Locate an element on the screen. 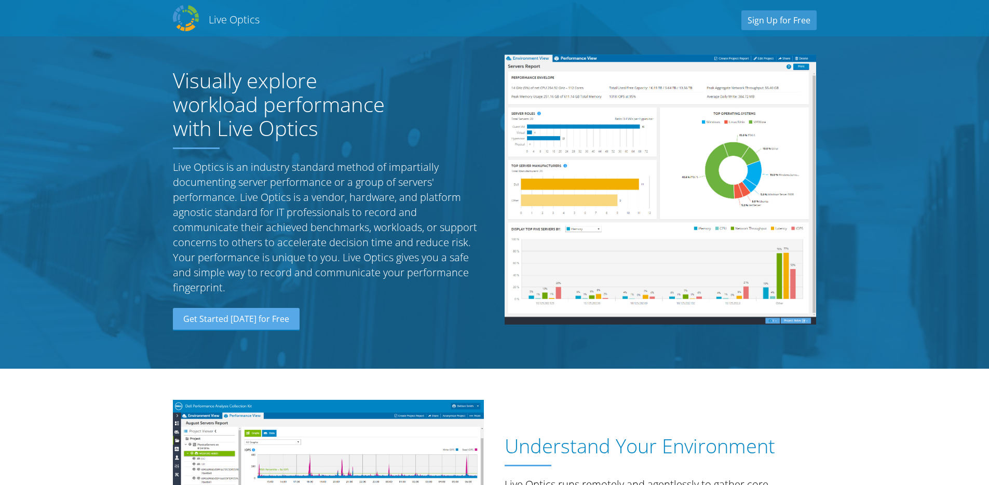 The width and height of the screenshot is (989, 485). img: Dell Dpack is located at coordinates (186, 18).